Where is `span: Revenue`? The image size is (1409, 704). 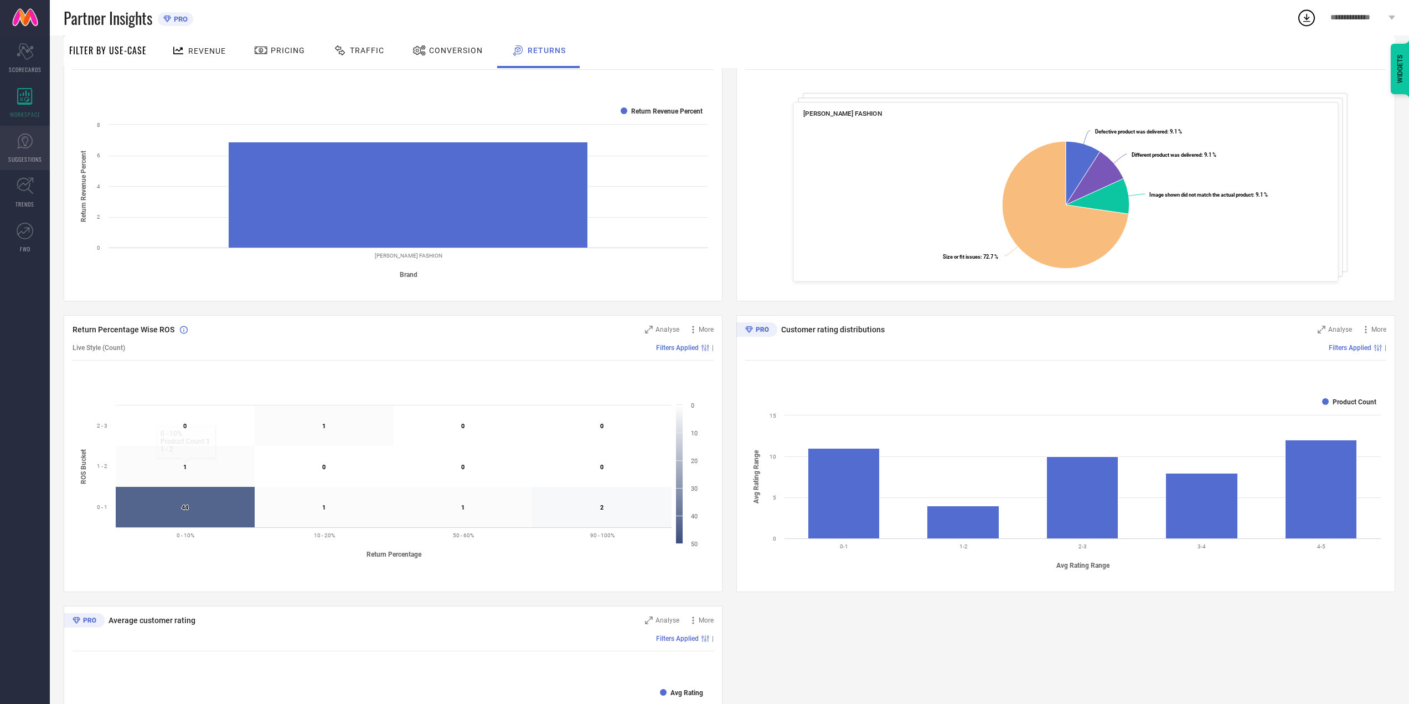
span: Revenue is located at coordinates (207, 51).